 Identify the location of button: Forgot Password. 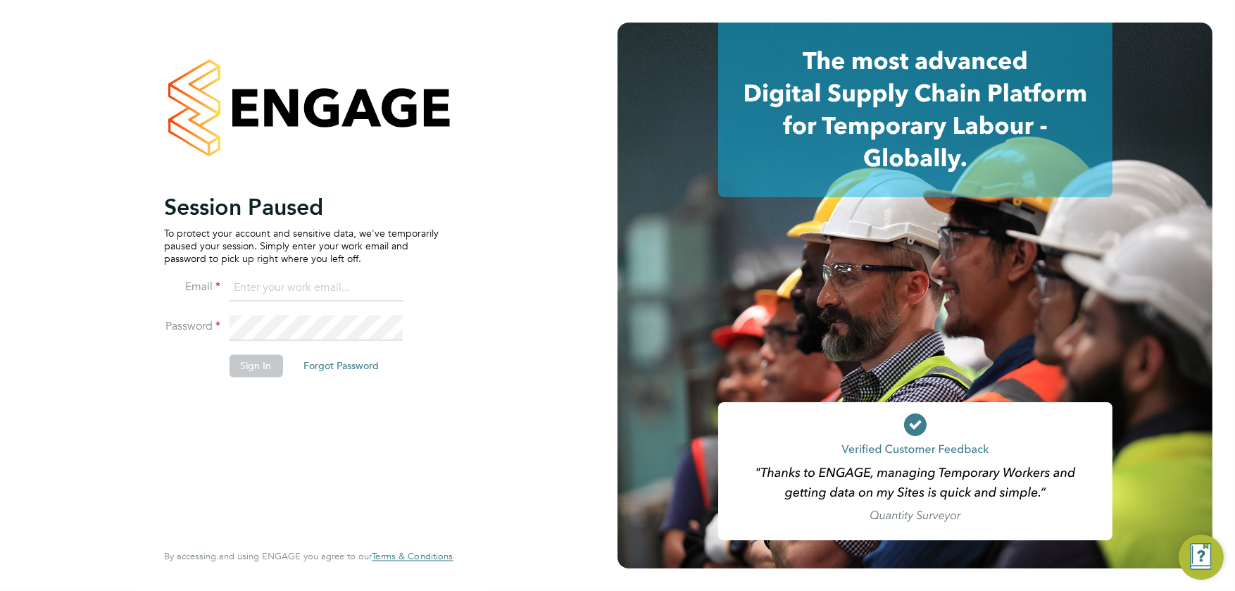
(341, 365).